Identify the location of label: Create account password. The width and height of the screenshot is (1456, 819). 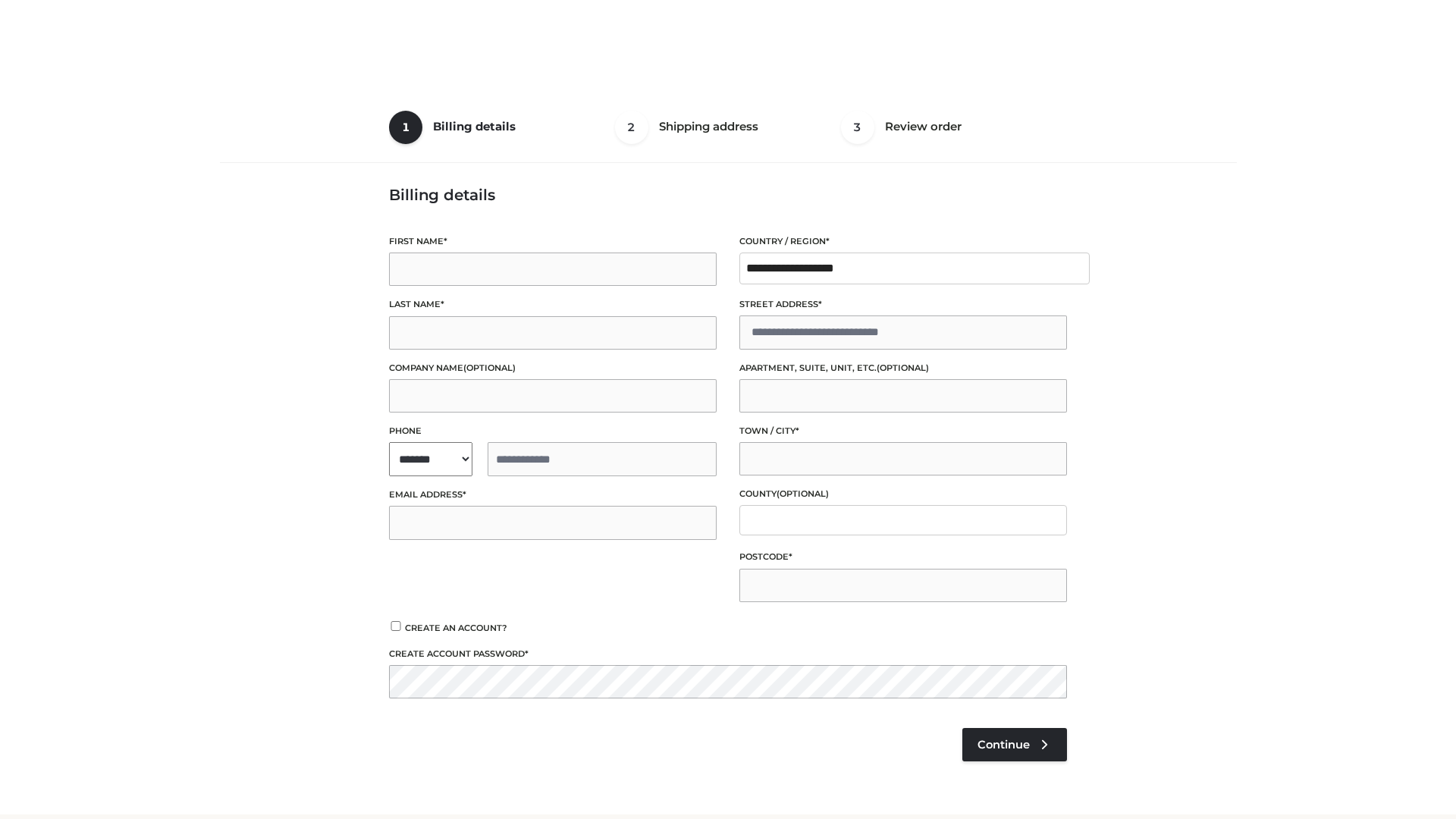
(728, 654).